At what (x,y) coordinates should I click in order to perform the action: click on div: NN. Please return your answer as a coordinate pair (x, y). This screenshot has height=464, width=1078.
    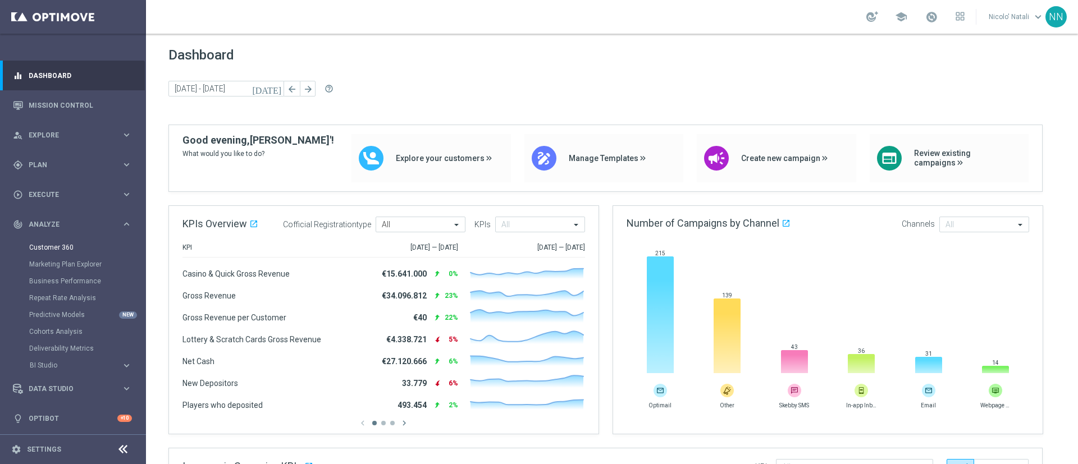
    Looking at the image, I should click on (1056, 17).